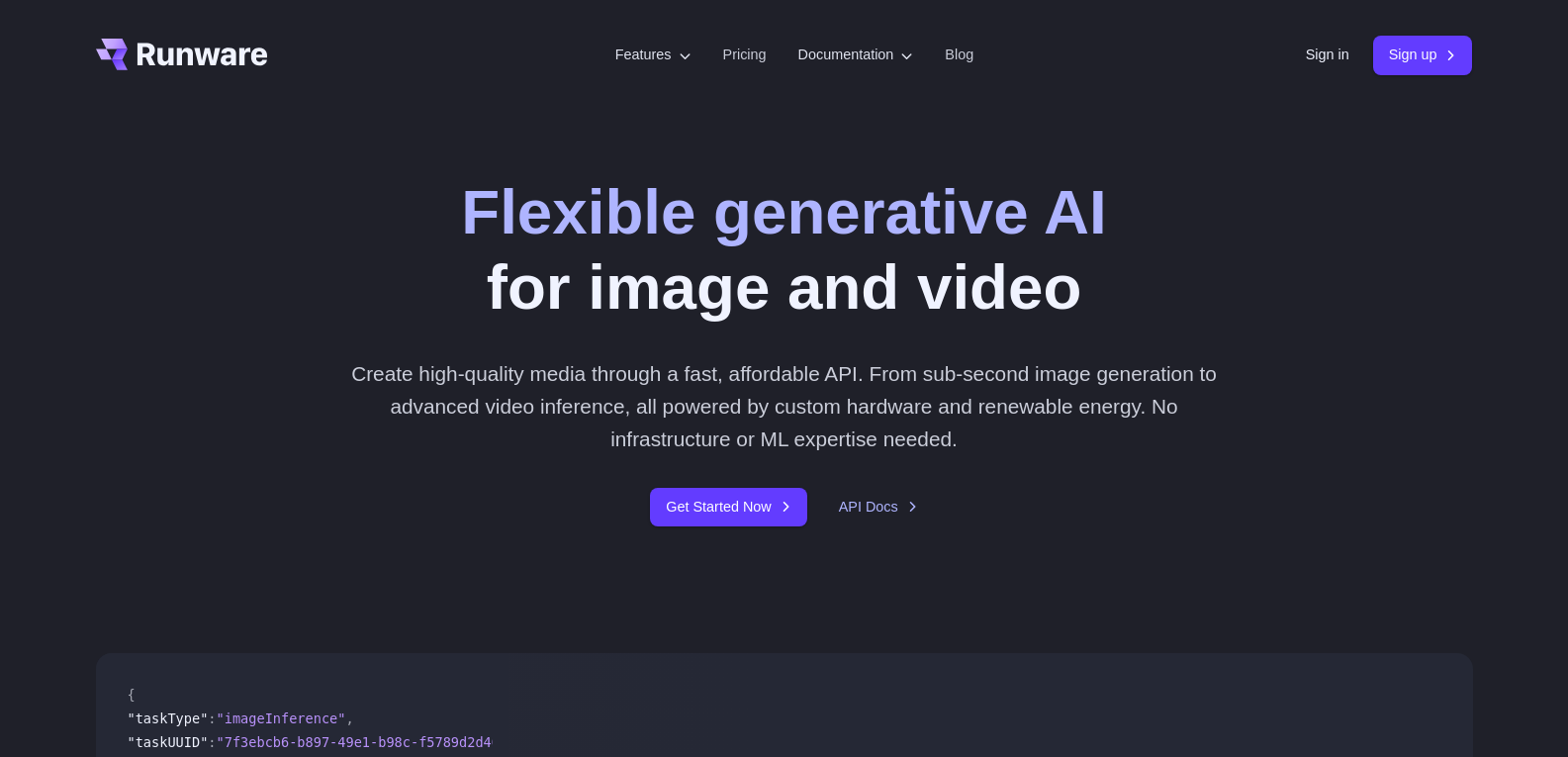 The image size is (1568, 757). Describe the element at coordinates (878, 506) in the screenshot. I see `a: API Docs` at that location.